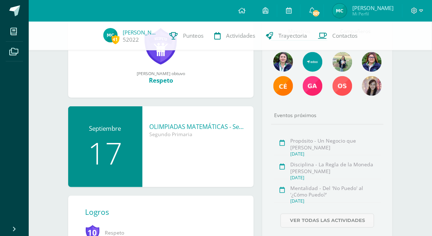 The image size is (432, 236). What do you see at coordinates (105, 128) in the screenshot?
I see `div: Septiembre` at bounding box center [105, 128].